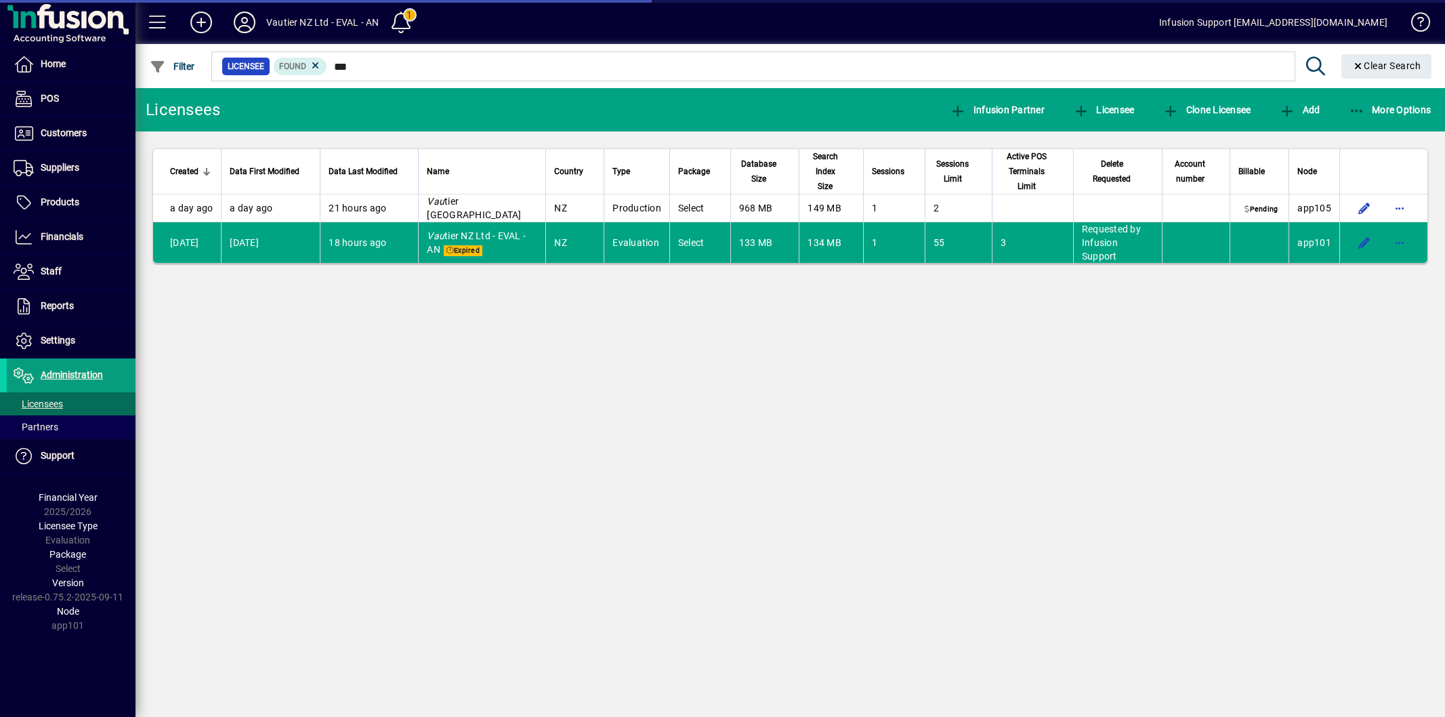 Image resolution: width=1445 pixels, height=717 pixels. What do you see at coordinates (621, 171) in the screenshot?
I see `span: Type` at bounding box center [621, 171].